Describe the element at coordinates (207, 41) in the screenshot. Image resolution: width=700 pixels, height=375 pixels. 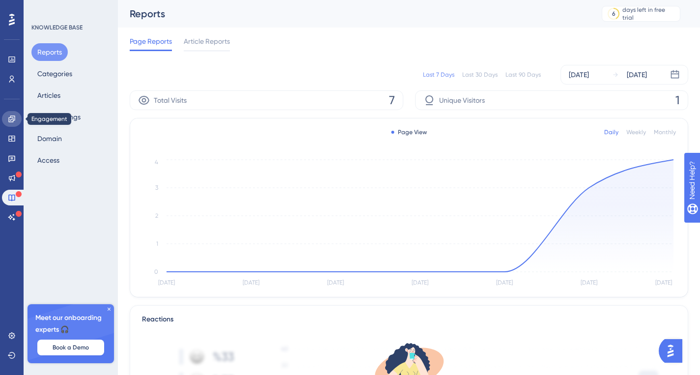
I see `span: Article Reports` at that location.